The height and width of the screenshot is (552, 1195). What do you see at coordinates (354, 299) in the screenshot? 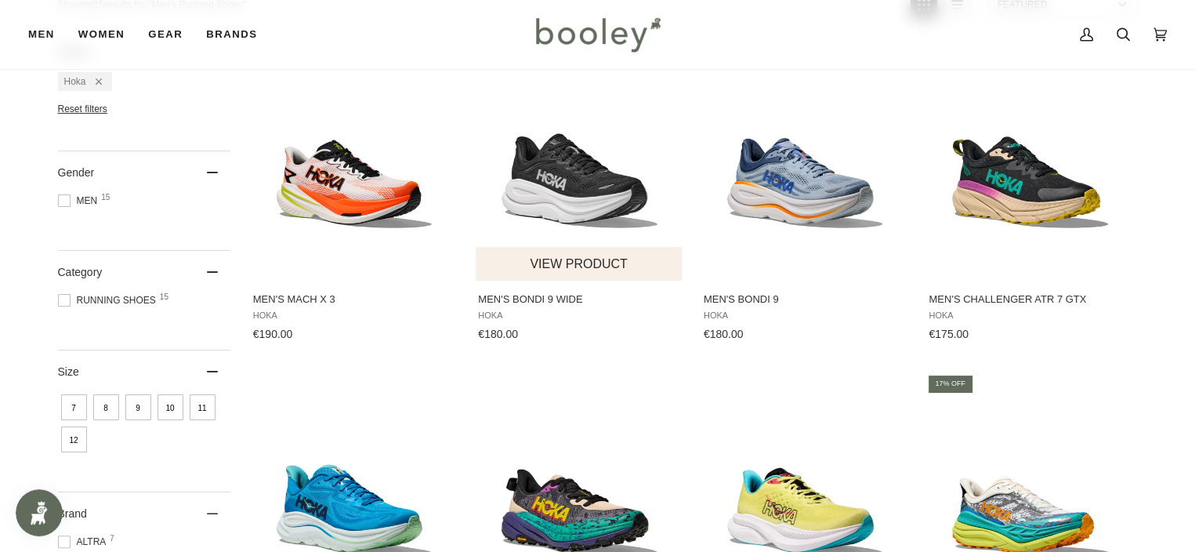
I see `span: Men's Mach X 3` at bounding box center [354, 299].